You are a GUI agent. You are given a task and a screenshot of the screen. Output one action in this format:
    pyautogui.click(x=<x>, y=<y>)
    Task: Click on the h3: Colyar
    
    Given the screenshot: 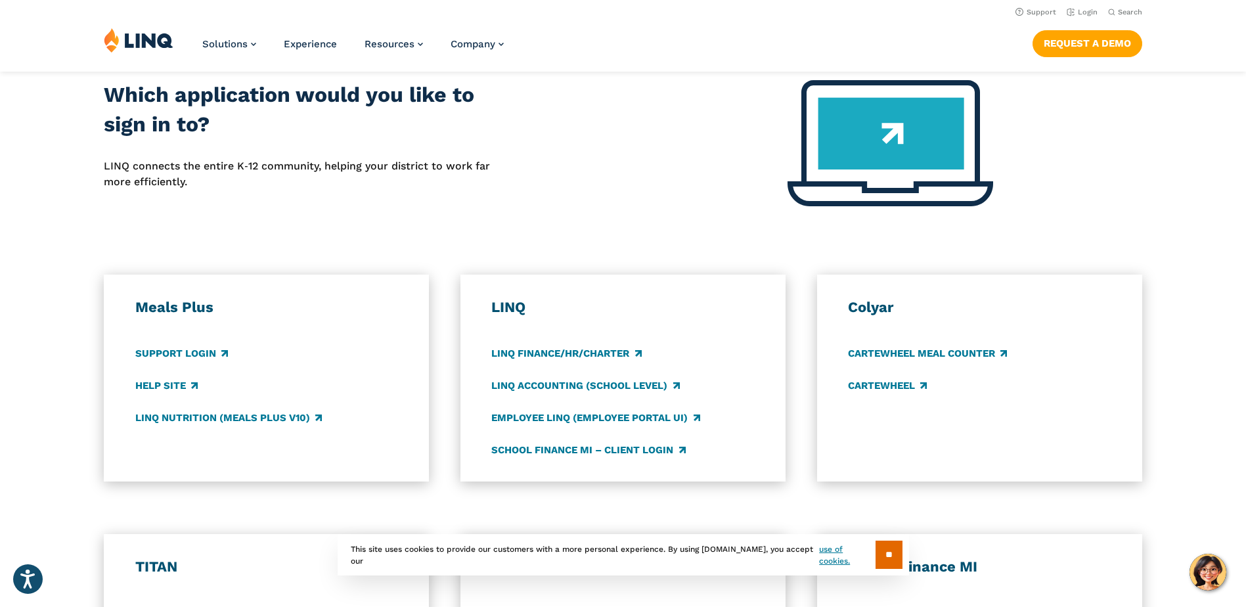 What is the action you would take?
    pyautogui.click(x=980, y=307)
    